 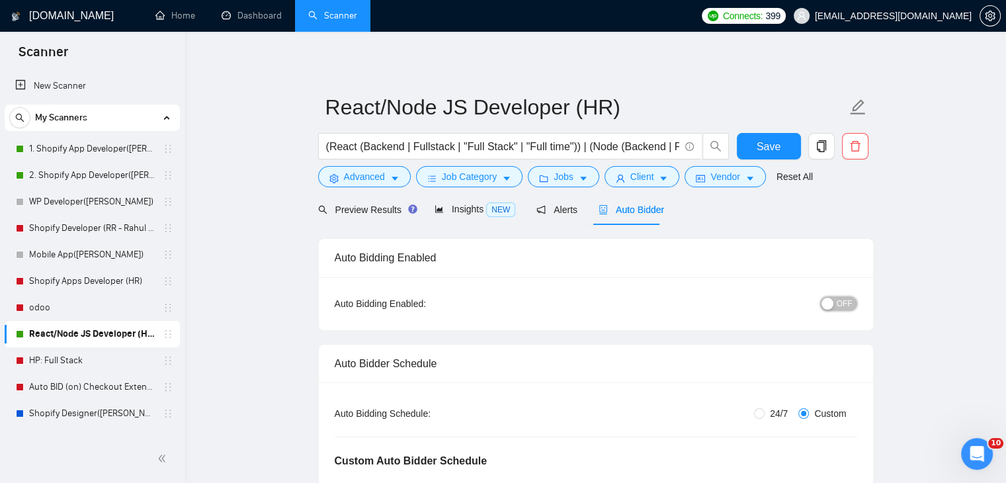 I want to click on button: settingAdvancedcaret-down, so click(x=364, y=177).